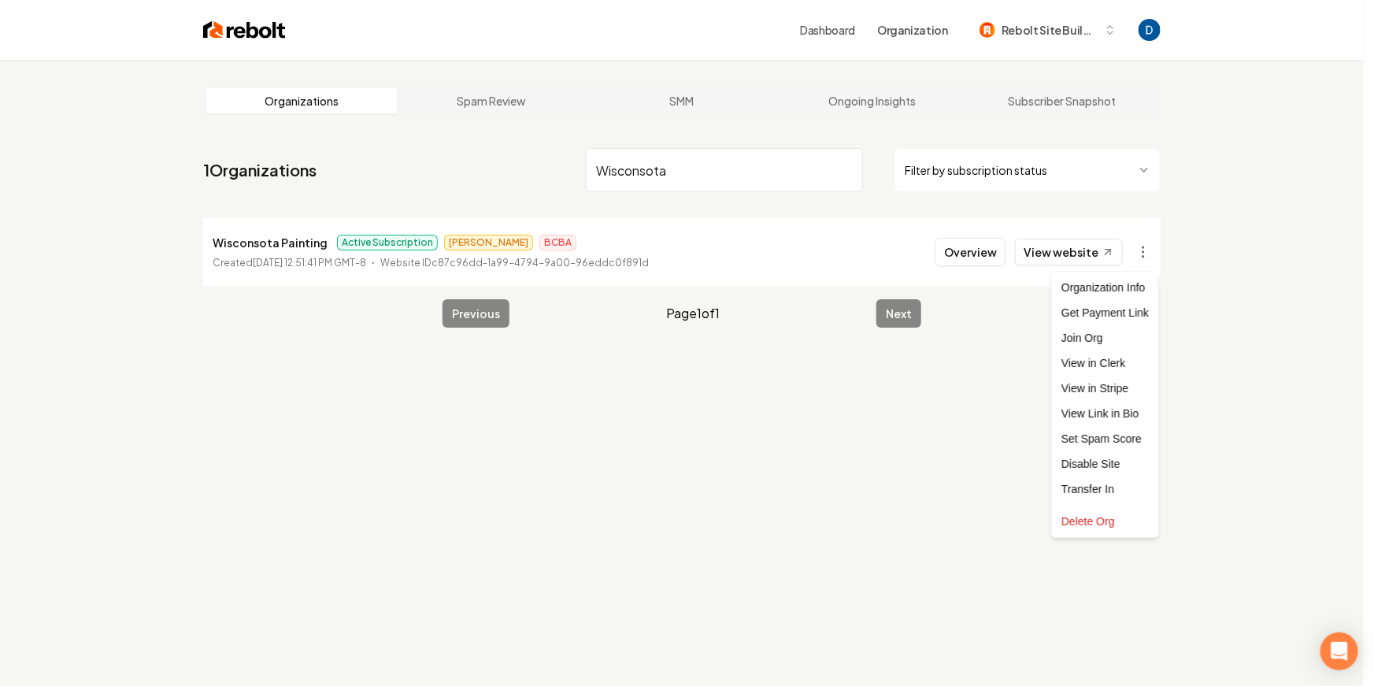 The image size is (1374, 686). Describe the element at coordinates (1105, 439) in the screenshot. I see `div: Set Spam Score` at that location.